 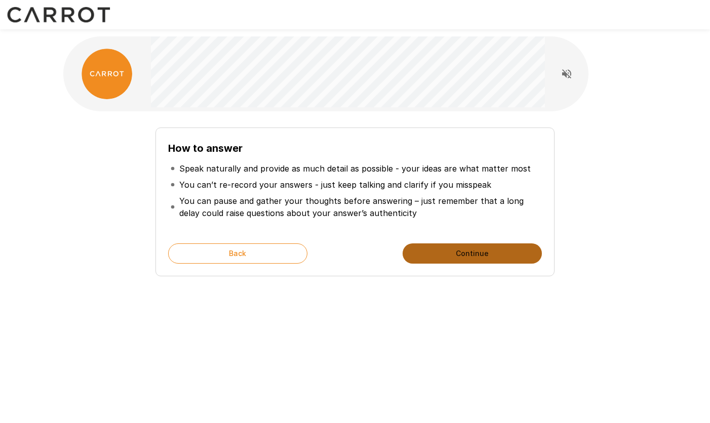 I want to click on p: You can pause and gather your thoughts before answering – just remember that a long delay could r..., so click(x=359, y=207).